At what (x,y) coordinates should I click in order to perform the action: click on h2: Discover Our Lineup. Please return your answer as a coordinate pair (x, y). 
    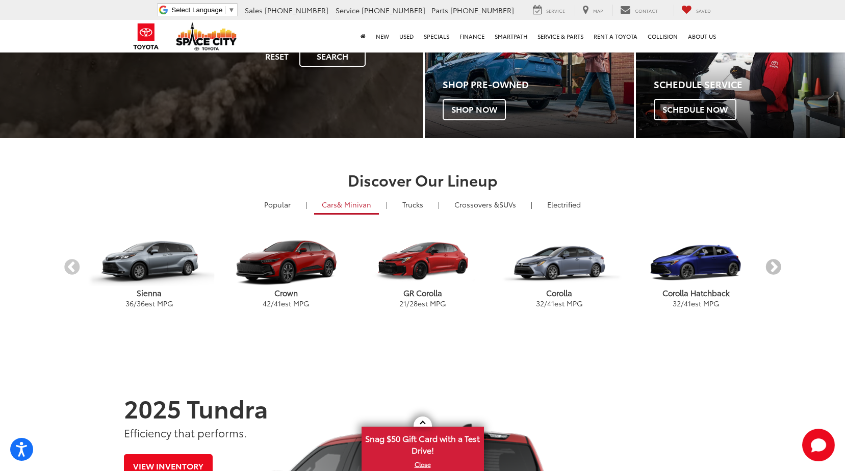
    Looking at the image, I should click on (423, 180).